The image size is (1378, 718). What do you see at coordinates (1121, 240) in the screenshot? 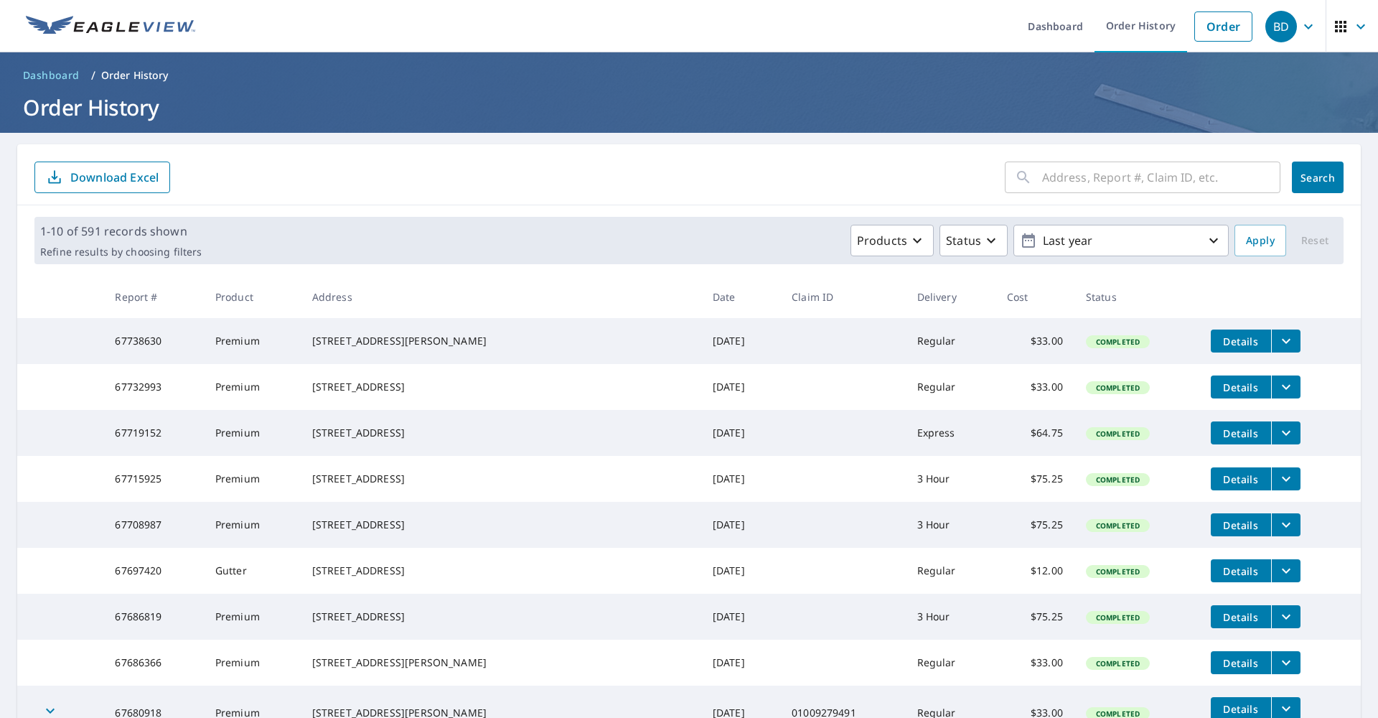
I see `p: Last year` at bounding box center [1121, 240].